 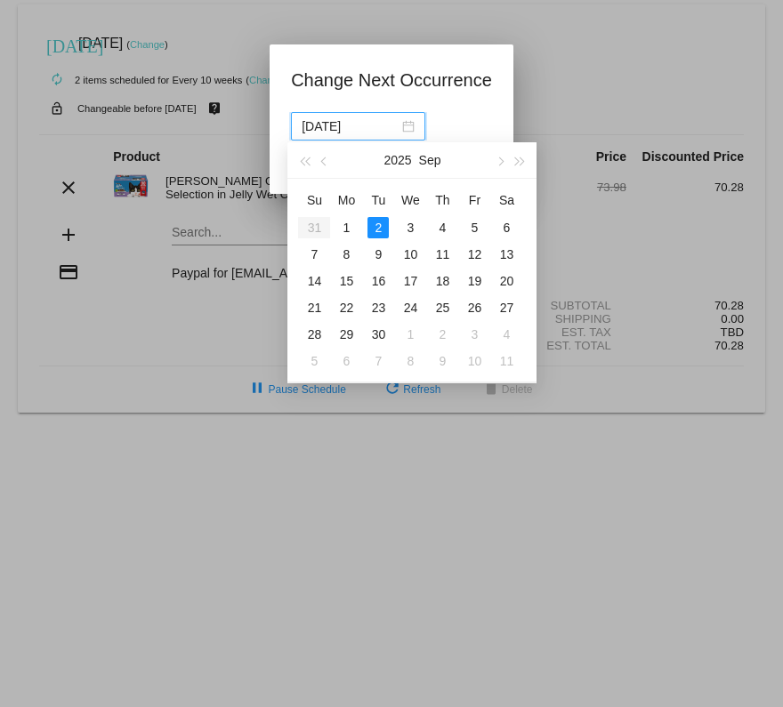 What do you see at coordinates (474, 281) in the screenshot?
I see `td: 9/19/2025` at bounding box center [474, 281].